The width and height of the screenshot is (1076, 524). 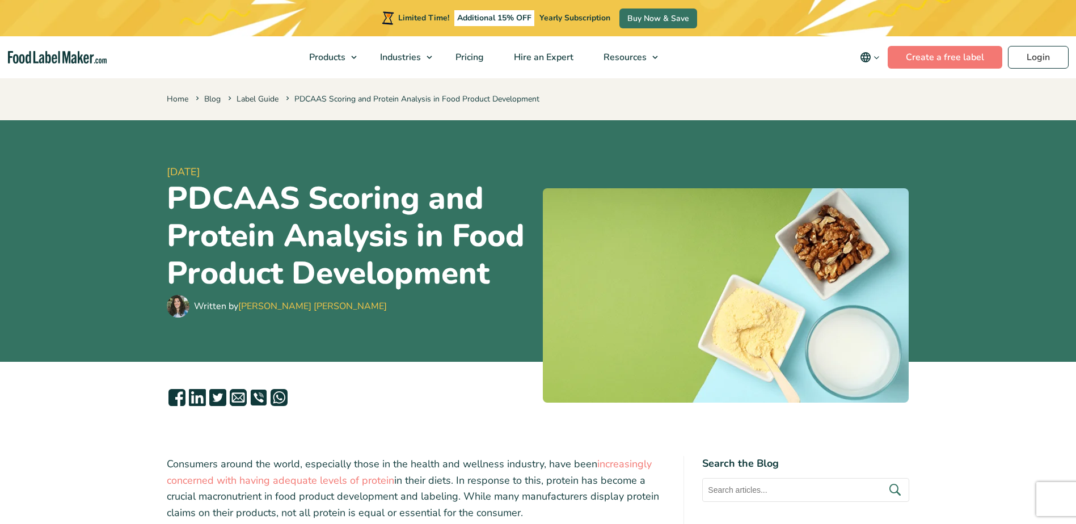 What do you see at coordinates (402, 57) in the screenshot?
I see `a: Industries` at bounding box center [402, 57].